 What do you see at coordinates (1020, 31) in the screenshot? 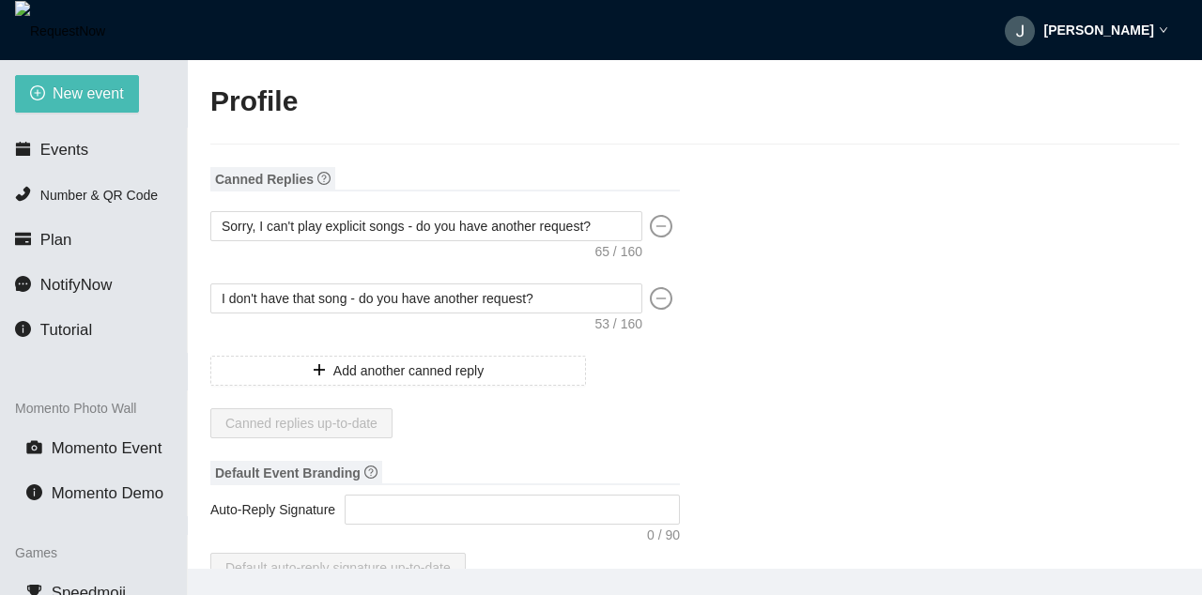
I see `img: ACg8ocK3gkUkjpe1c0IxWLUlv1TSlZ79iN_bDPixWr38nCtUbSolTQ=s96-c` at bounding box center [1020, 31].